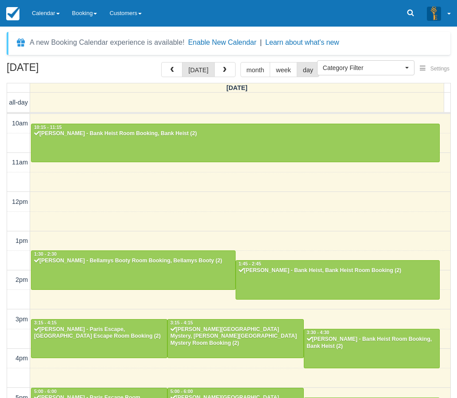 The height and width of the screenshot is (398, 457). Describe the element at coordinates (22, 358) in the screenshot. I see `span: 4pm` at that location.